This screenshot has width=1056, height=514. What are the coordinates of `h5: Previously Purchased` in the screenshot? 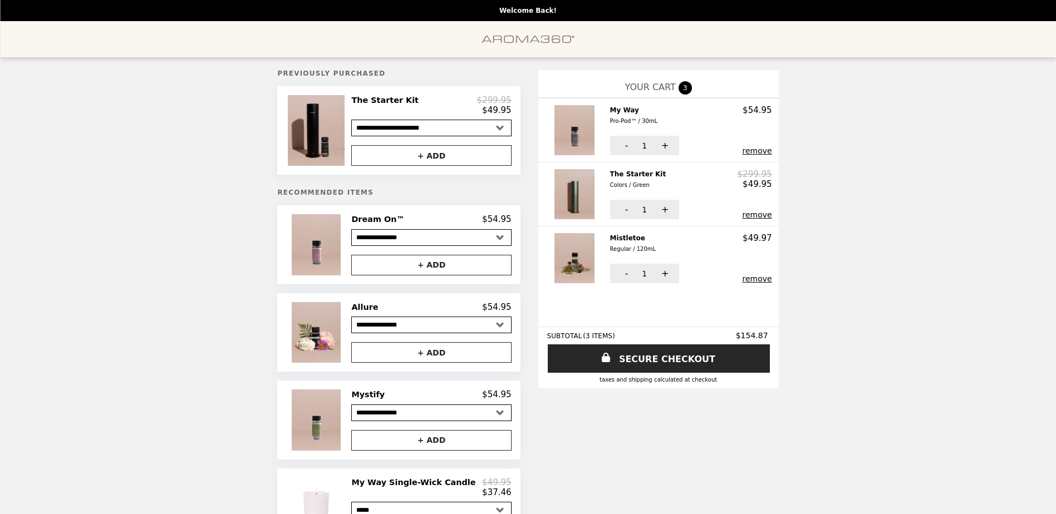 It's located at (399, 73).